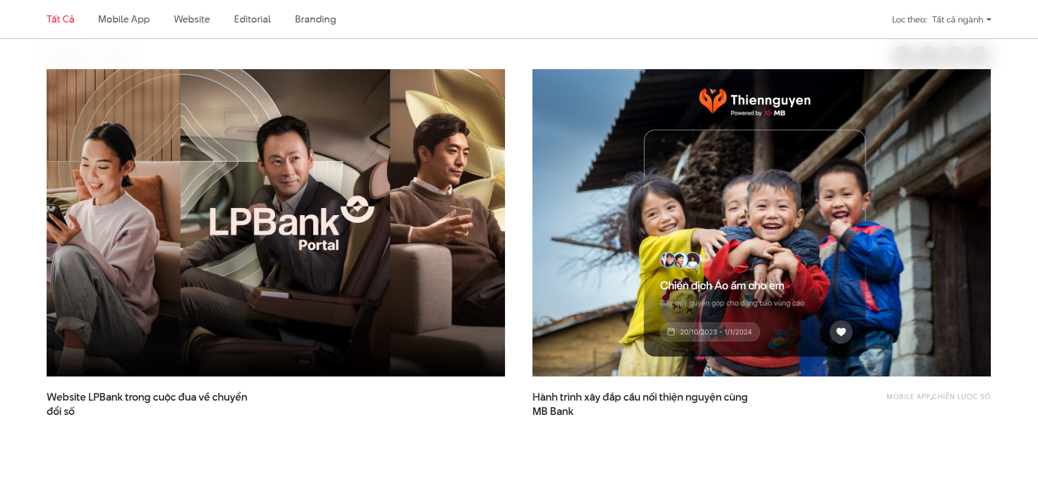 This screenshot has height=478, width=1038. What do you see at coordinates (252, 19) in the screenshot?
I see `a: Editorial` at bounding box center [252, 19].